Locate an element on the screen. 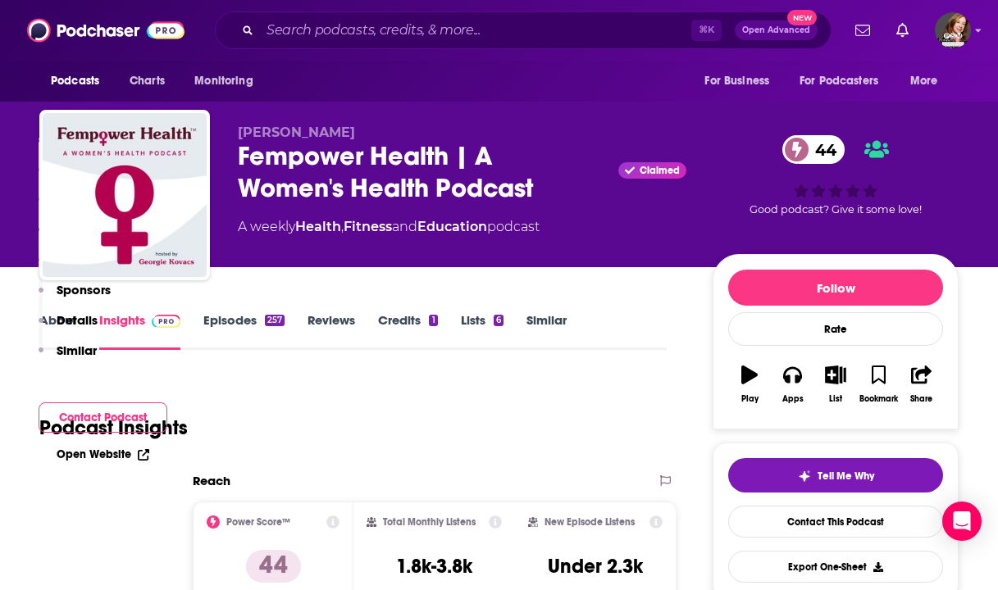  div: Play is located at coordinates (749, 399).